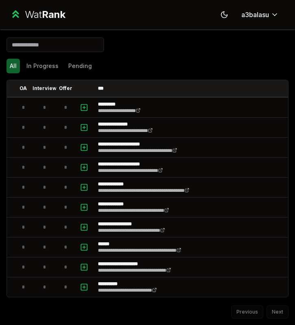 The width and height of the screenshot is (295, 325). Describe the element at coordinates (44, 88) in the screenshot. I see `p: Interview` at that location.